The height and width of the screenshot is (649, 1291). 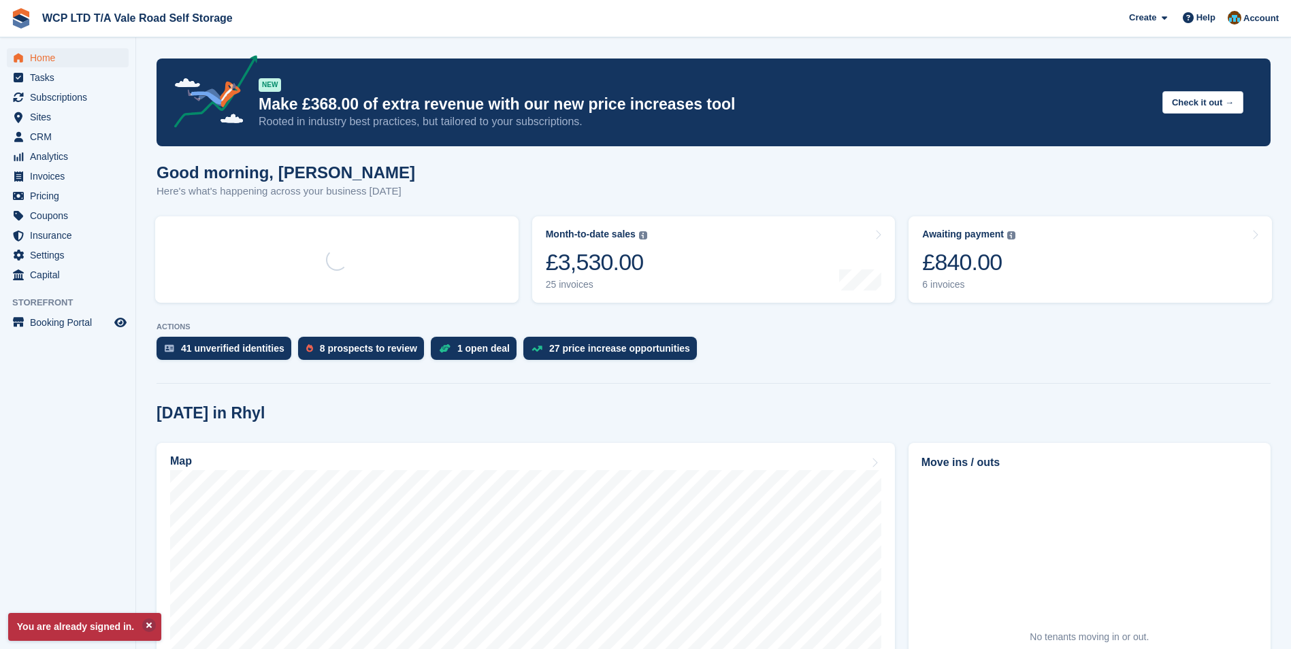 What do you see at coordinates (71, 78) in the screenshot?
I see `span: Tasks` at bounding box center [71, 78].